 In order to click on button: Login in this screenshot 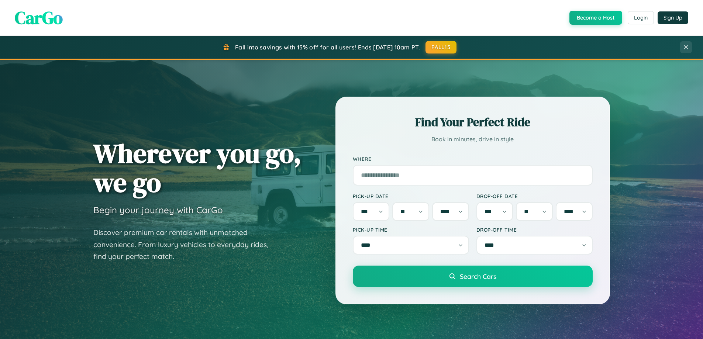, I will do `click(640, 18)`.